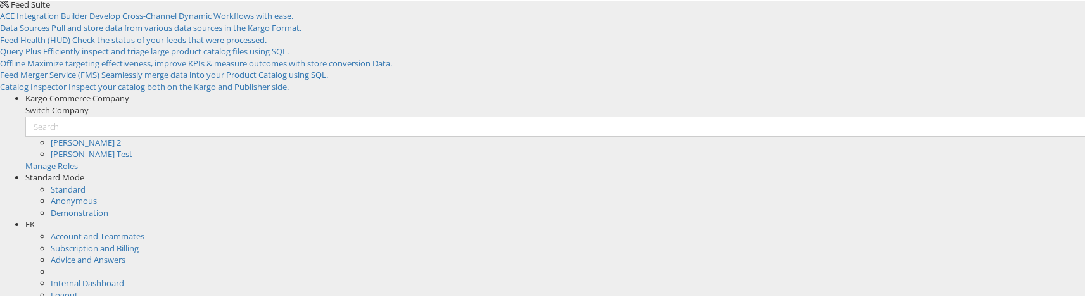 This screenshot has height=297, width=1085. Describe the element at coordinates (79, 211) in the screenshot. I see `a: Demonstration` at that location.